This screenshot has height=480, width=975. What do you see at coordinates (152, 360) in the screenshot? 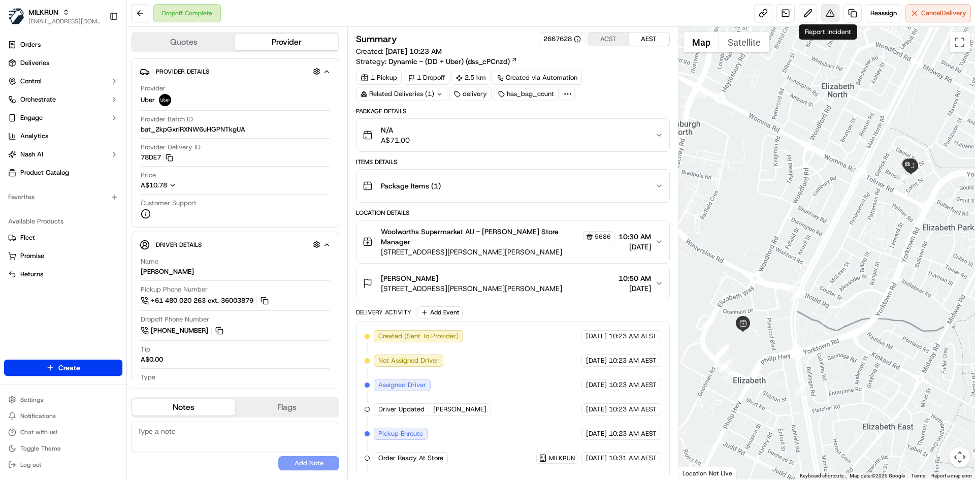
I see `div: A$0.00` at bounding box center [152, 360].